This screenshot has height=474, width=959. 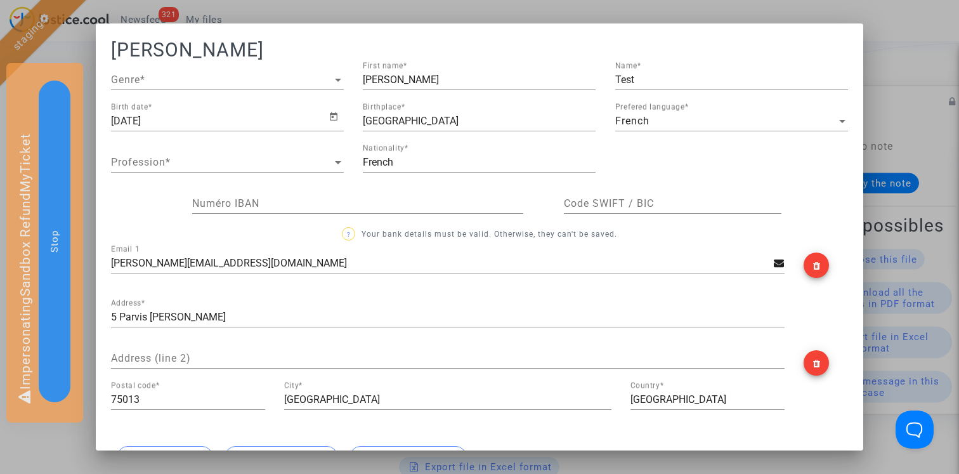 I want to click on button: Ajouter un email, so click(x=165, y=456).